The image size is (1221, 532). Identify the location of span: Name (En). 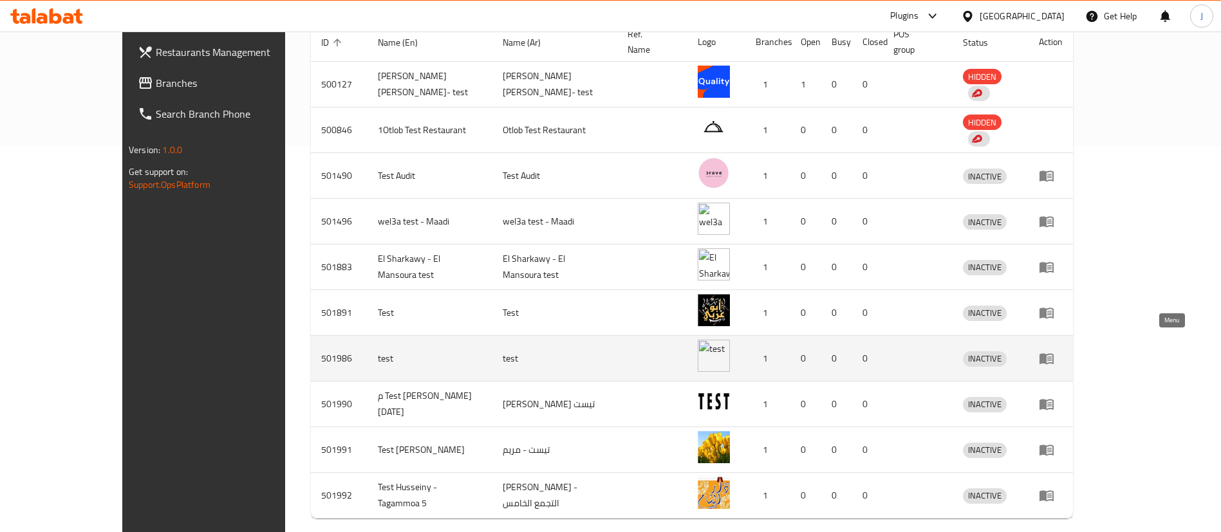
(406, 42).